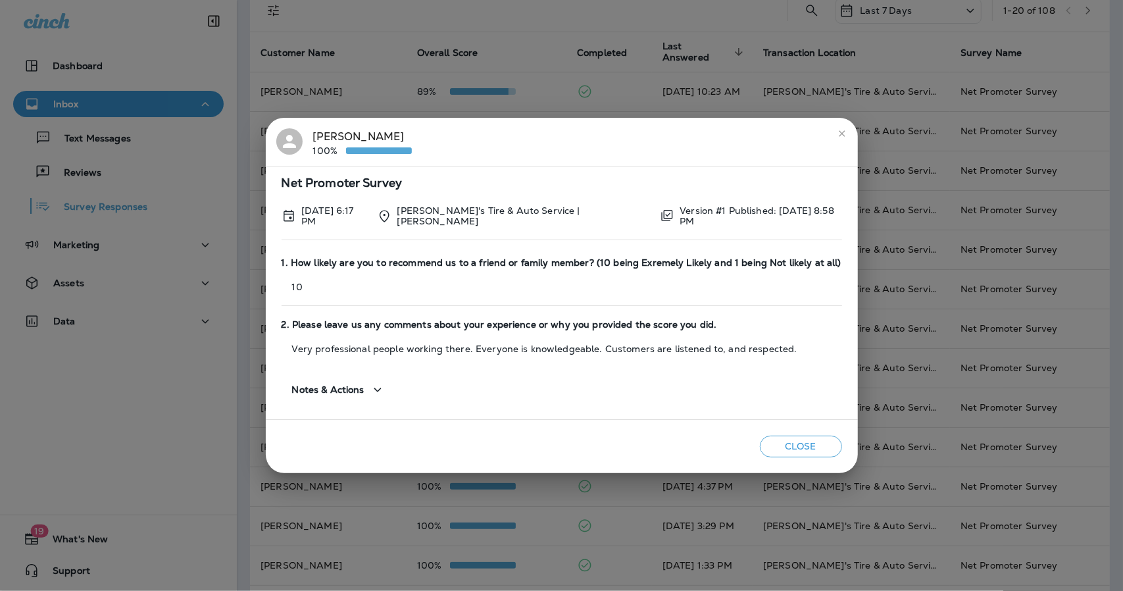 This screenshot has width=1123, height=591. Describe the element at coordinates (562, 263) in the screenshot. I see `span: 1. How likely are you to recommend us to a friend or family member? (10 being Exremely Likely and...` at that location.